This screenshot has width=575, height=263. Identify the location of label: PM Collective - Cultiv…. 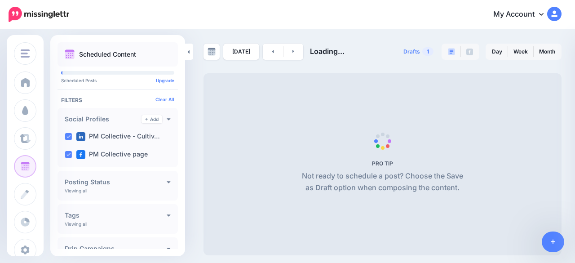
(118, 137).